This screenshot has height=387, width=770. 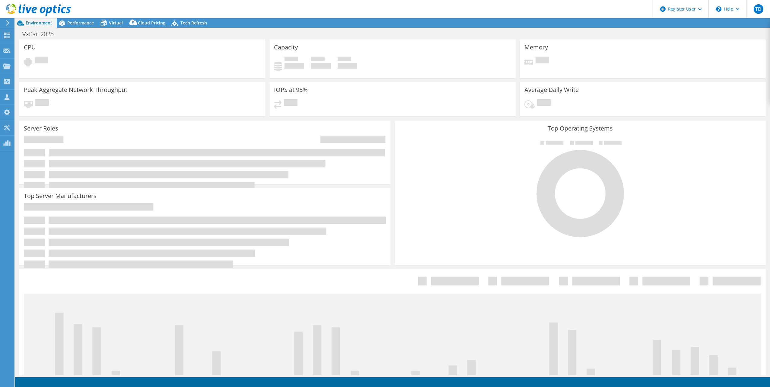 What do you see at coordinates (758, 9) in the screenshot?
I see `span: TD` at bounding box center [758, 9].